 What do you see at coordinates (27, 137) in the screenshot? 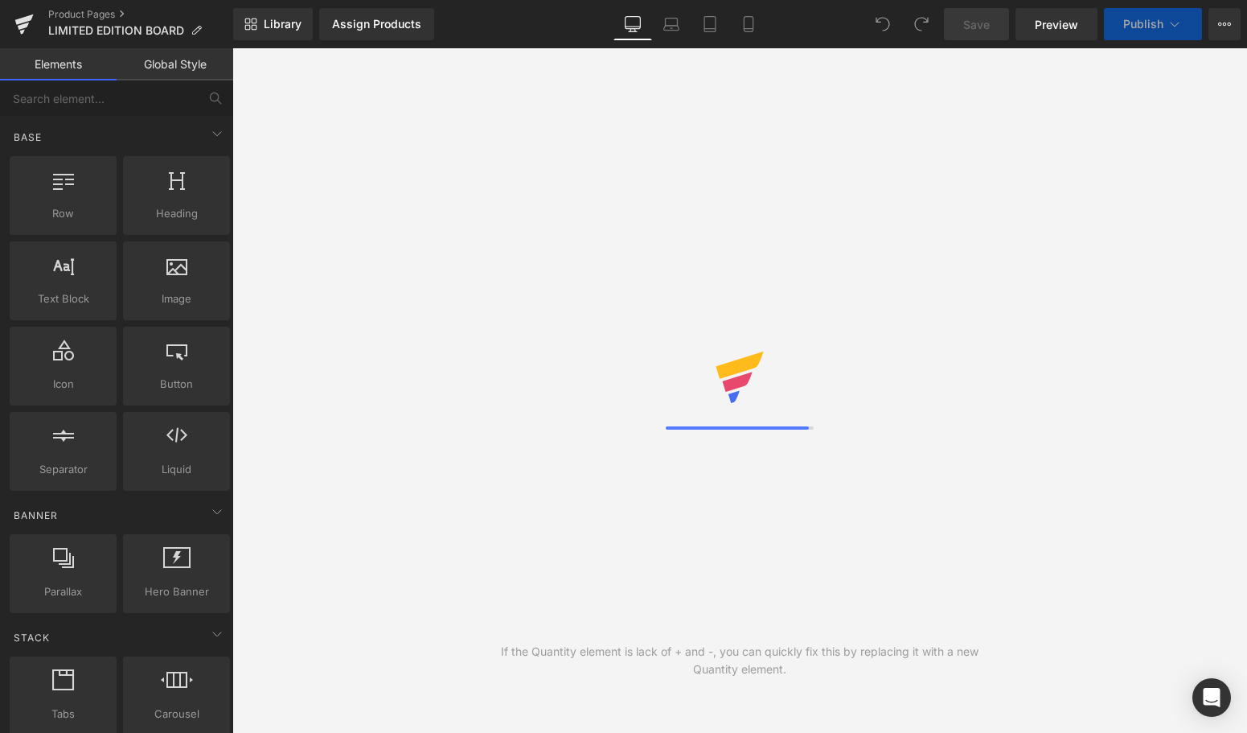
I see `span: Base` at bounding box center [27, 137].